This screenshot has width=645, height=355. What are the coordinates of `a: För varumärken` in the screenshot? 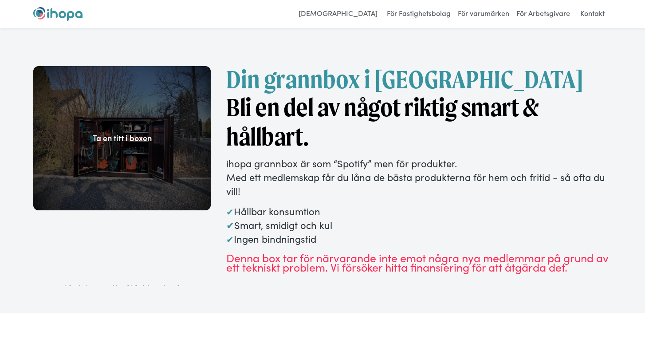 It's located at (484, 14).